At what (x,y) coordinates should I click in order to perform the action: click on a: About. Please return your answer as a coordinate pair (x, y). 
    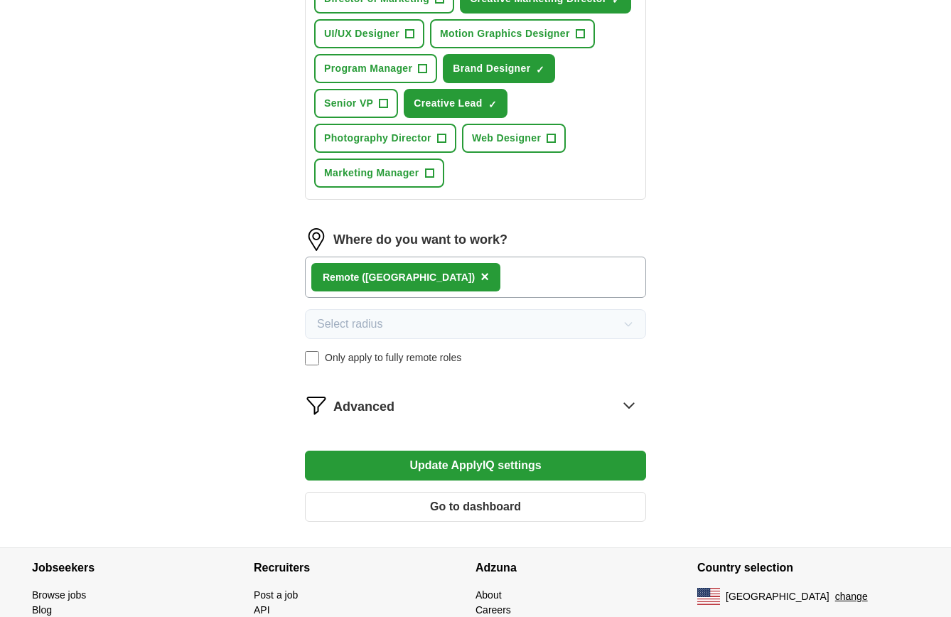
    Looking at the image, I should click on (488, 595).